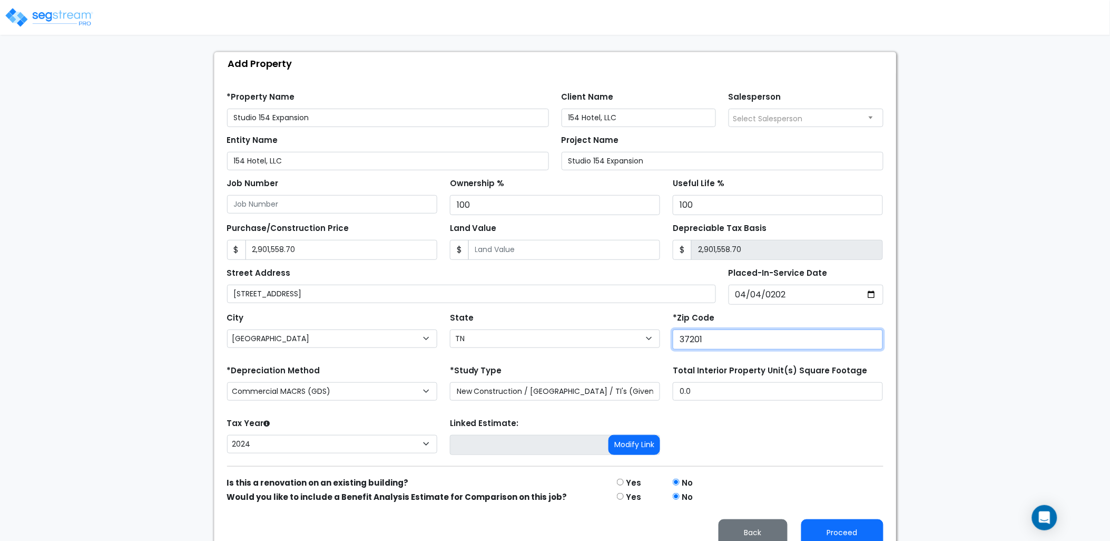  I want to click on strong: Would you like to include a Benefit Analysis Estimate for Comparison on this job?, so click(397, 496).